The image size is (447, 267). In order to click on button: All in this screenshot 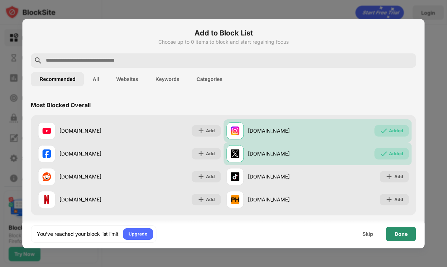, I will do `click(96, 79)`.